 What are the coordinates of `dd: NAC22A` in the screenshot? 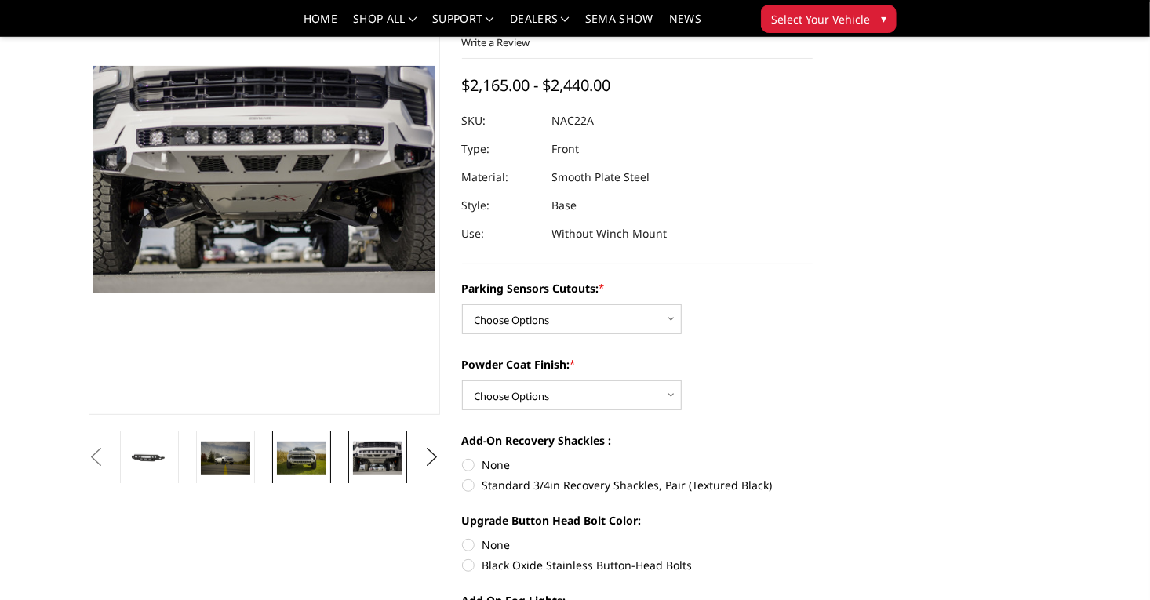 It's located at (574, 121).